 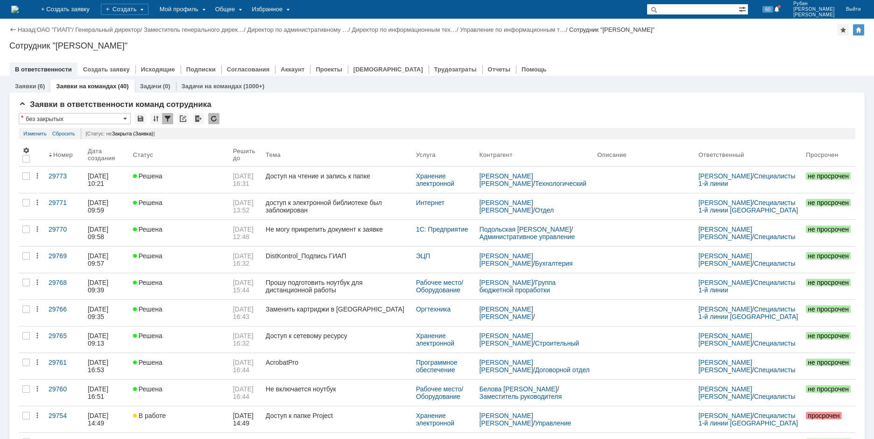 What do you see at coordinates (35, 134) in the screenshot?
I see `a: Изменить` at bounding box center [35, 134].